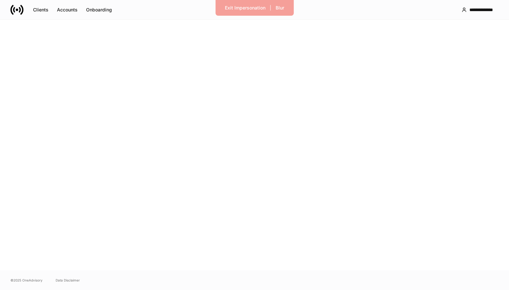 Image resolution: width=509 pixels, height=290 pixels. I want to click on div: Onboarding, so click(99, 10).